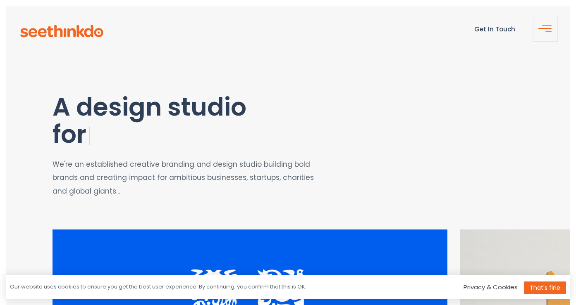  What do you see at coordinates (158, 287) in the screenshot?
I see `div: Our website uses cookies to ensure you get the best user experience. By continuing, you confirm t...` at bounding box center [158, 287].